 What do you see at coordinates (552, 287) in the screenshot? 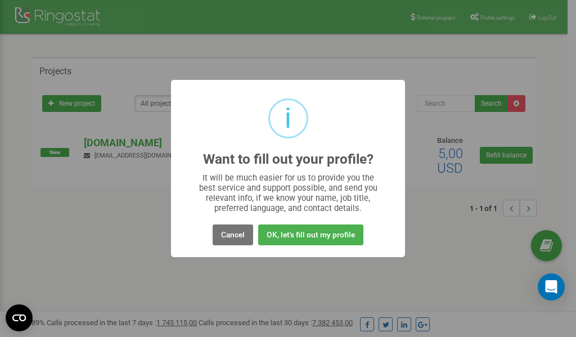
I see `div: Open Intercom Messenger` at bounding box center [552, 287].